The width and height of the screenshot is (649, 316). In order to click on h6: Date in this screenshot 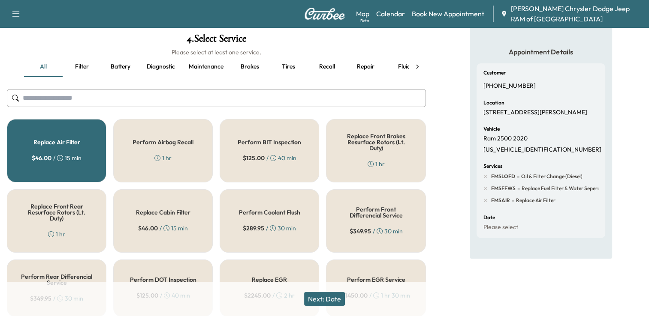, I will do `click(489, 218)`.